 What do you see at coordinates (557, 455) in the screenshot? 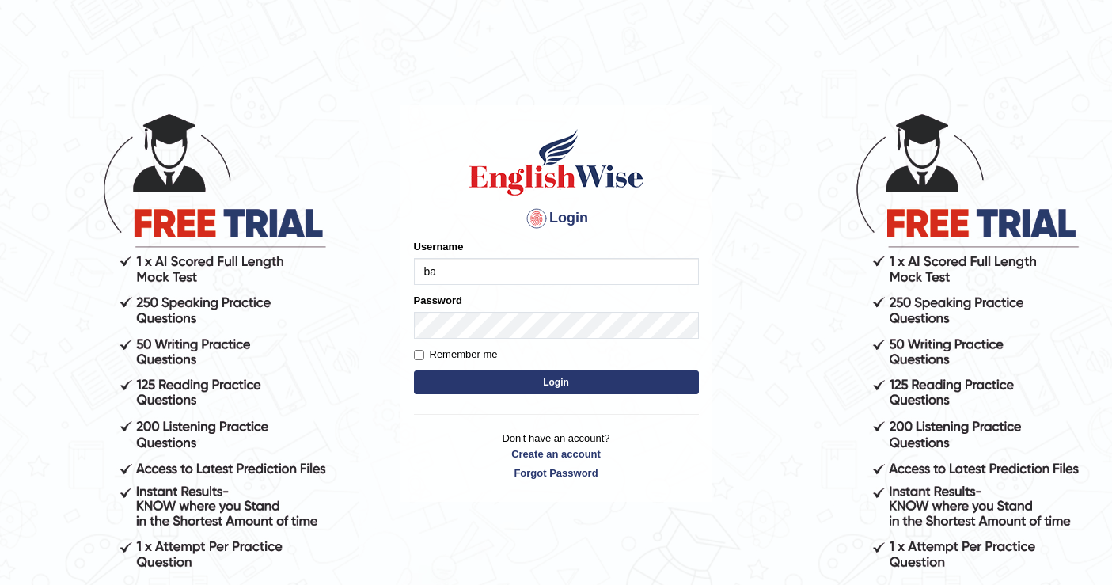
I see `p: Don't have an account?` at bounding box center [557, 455].